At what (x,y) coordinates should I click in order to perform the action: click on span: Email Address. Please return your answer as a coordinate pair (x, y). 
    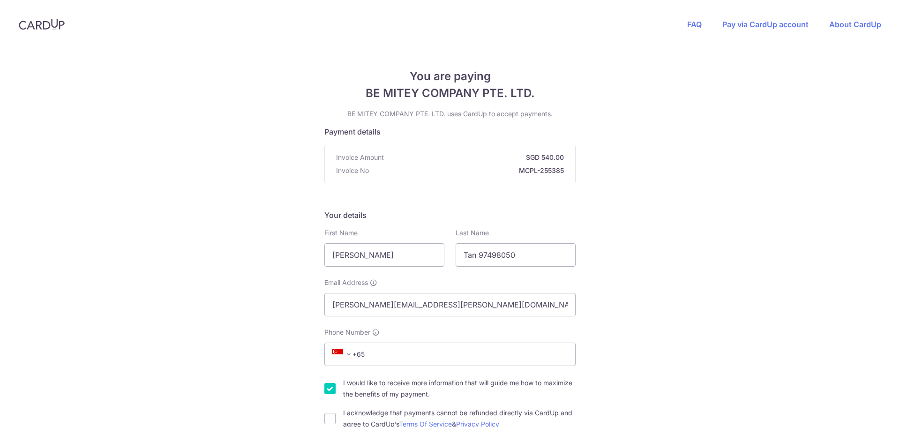
    Looking at the image, I should click on (346, 283).